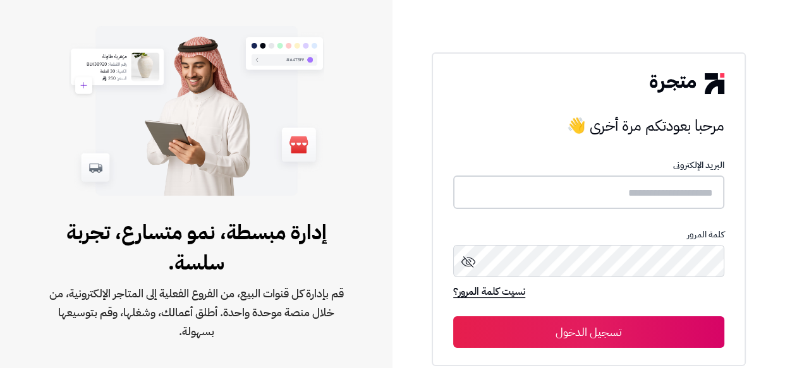  What do you see at coordinates (196, 313) in the screenshot?
I see `span: قم بإدارة كل قنوات البيع، من الفروع الفعلية إلى المتاجر الإلكترونية، من خلال منصة موحدة واحدة. أط...` at bounding box center [196, 313].